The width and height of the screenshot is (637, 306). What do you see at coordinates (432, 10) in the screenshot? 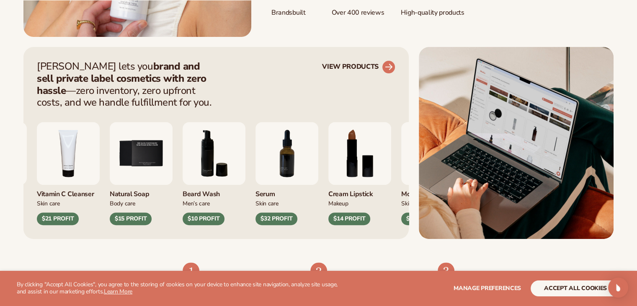
I see `p: High-quality products` at bounding box center [432, 10].